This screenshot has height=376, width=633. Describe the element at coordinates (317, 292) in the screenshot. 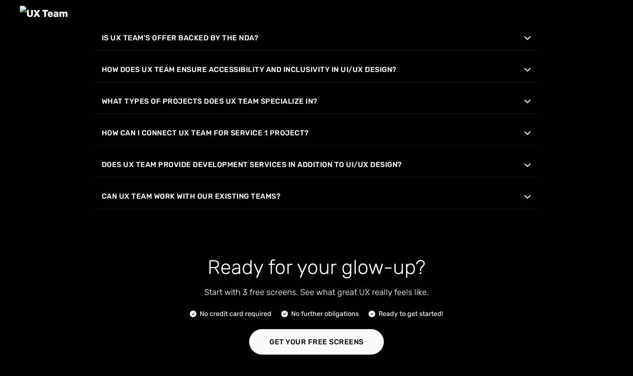

I see `p: Start with 3 free screens. See what great UX really feels like.` at that location.